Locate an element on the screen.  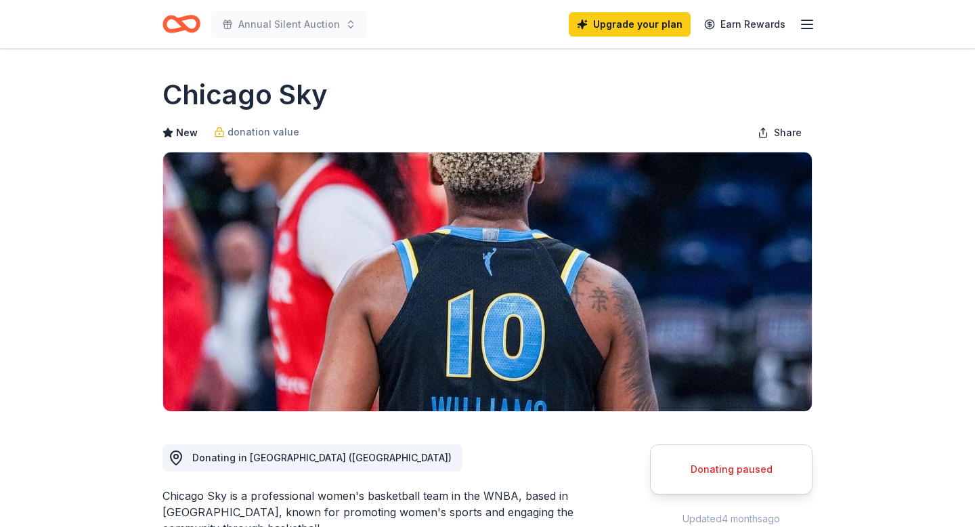
a: Upgrade your plan is located at coordinates (630, 24).